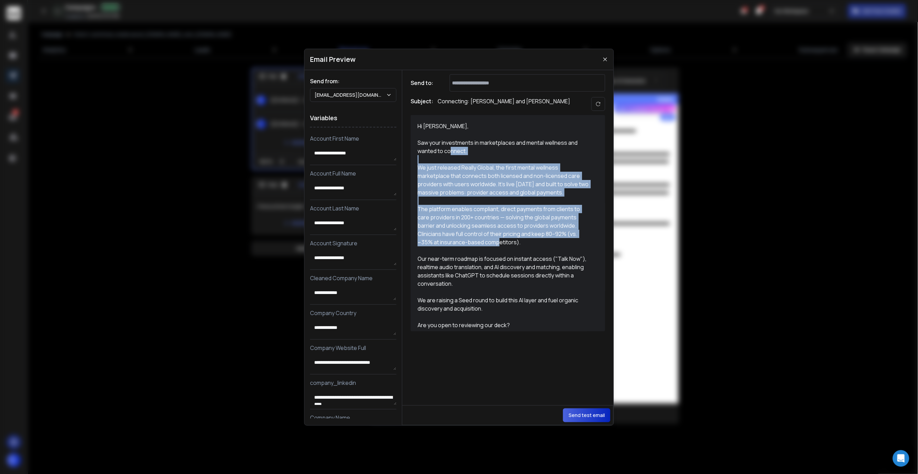 This screenshot has width=918, height=474. What do you see at coordinates (333, 59) in the screenshot?
I see `h1: Email Preview` at bounding box center [333, 59].